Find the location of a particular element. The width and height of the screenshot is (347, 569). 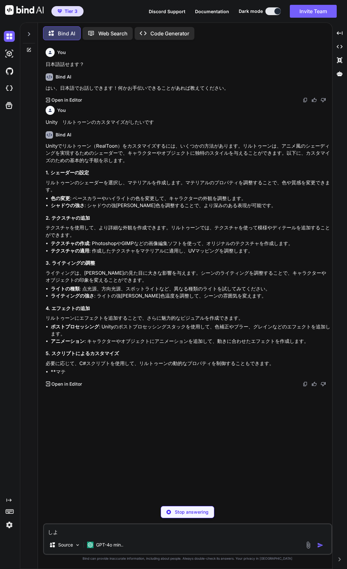

img: icon is located at coordinates (321, 545).